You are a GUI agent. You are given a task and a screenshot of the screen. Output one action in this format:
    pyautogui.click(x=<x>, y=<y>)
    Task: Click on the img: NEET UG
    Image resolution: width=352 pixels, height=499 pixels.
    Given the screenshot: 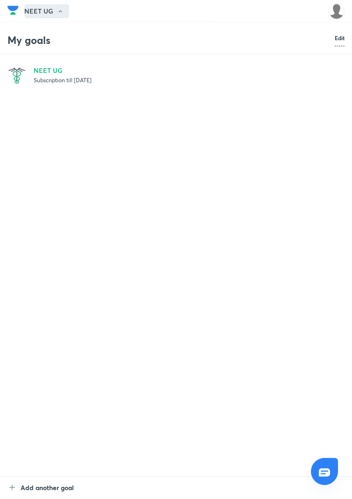 What is the action you would take?
    pyautogui.click(x=17, y=75)
    